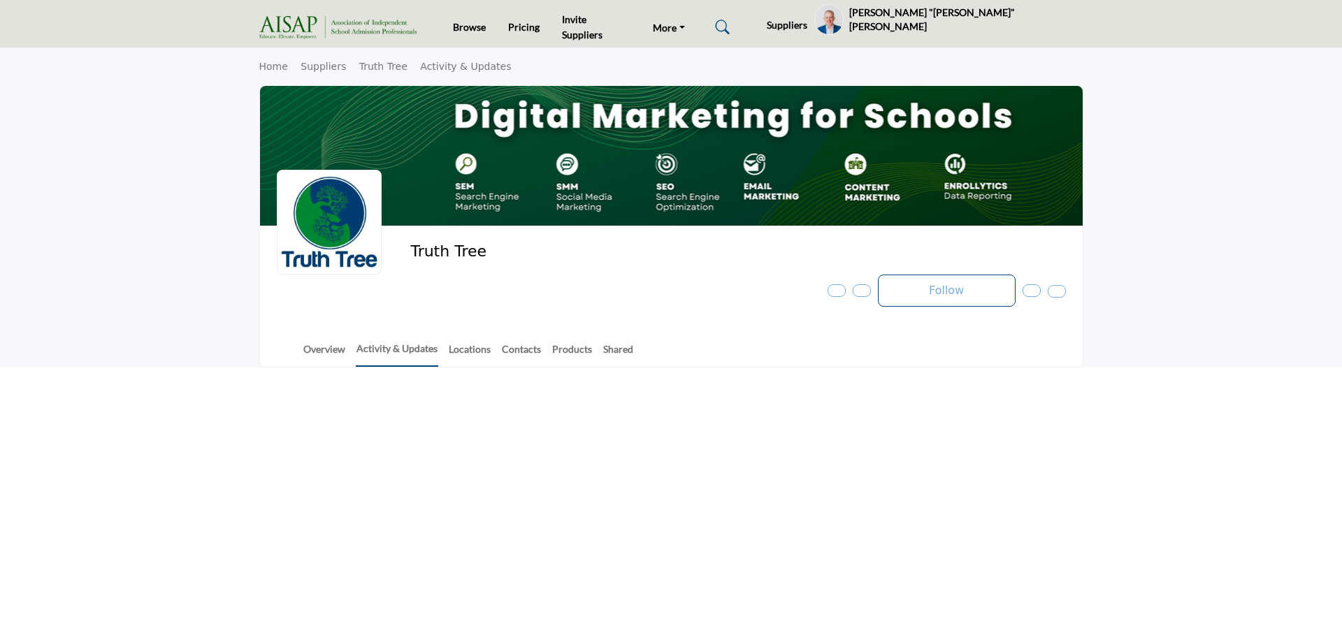 The height and width of the screenshot is (642, 1342). What do you see at coordinates (720, 27) in the screenshot?
I see `a: Search` at bounding box center [720, 27].